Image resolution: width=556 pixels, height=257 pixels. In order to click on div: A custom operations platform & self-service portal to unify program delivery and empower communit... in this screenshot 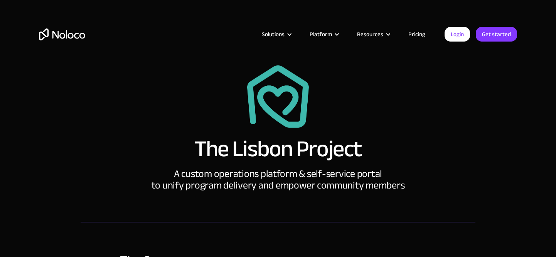, I will do `click(278, 180)`.